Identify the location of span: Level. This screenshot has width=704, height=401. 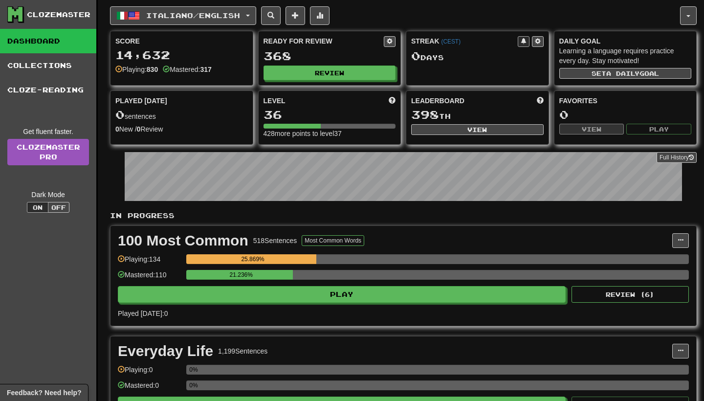
(274, 101).